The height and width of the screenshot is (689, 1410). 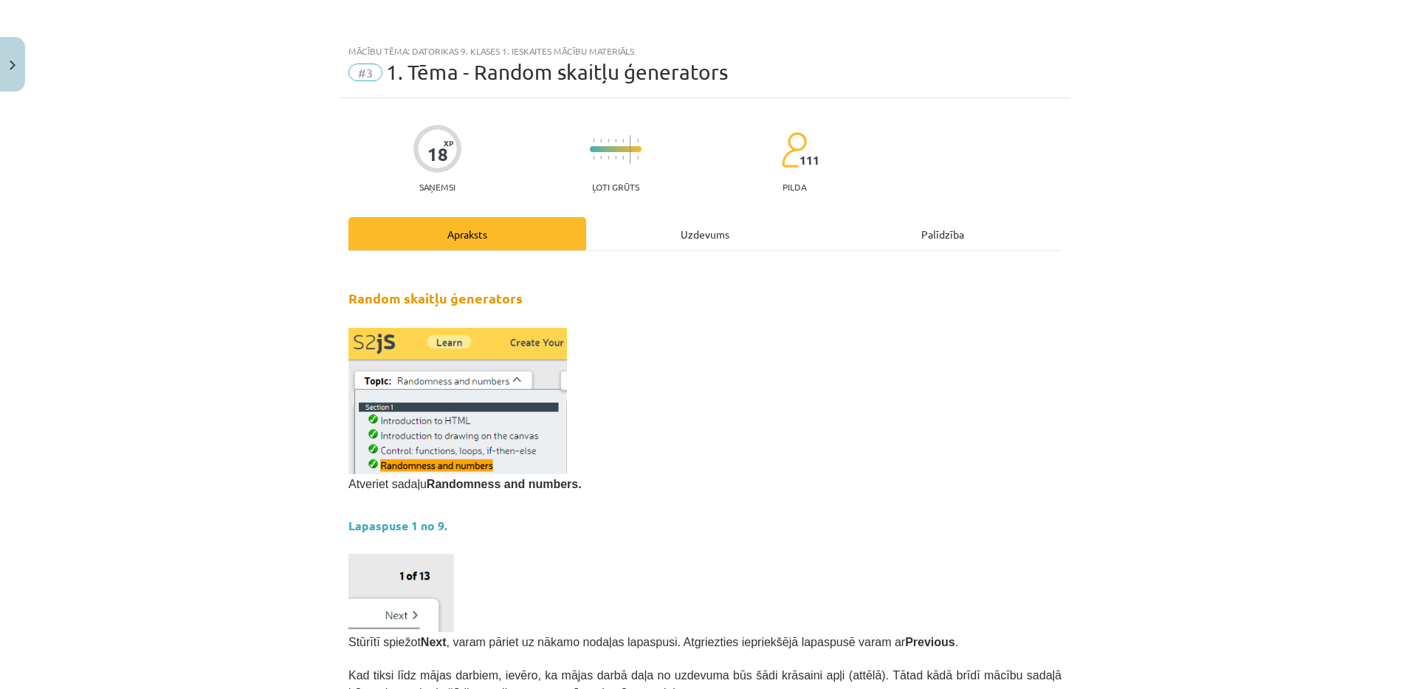 I want to click on span: Stūrītī spiežot , varam pāriet uz nākamo nodaļas lapaspusi. Atgriezties iepriekšējā lapaspusē var..., so click(x=653, y=642).